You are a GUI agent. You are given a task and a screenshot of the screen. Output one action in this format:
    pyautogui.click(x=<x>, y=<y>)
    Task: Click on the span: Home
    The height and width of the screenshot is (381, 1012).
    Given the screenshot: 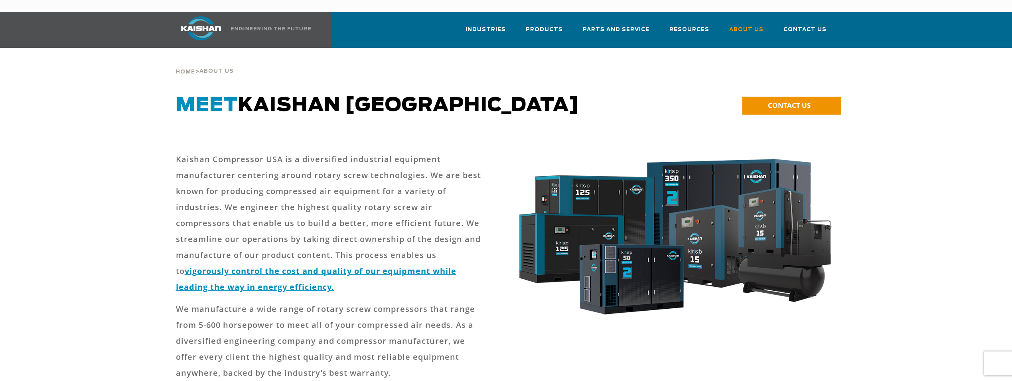 What is the action you would take?
    pyautogui.click(x=185, y=72)
    